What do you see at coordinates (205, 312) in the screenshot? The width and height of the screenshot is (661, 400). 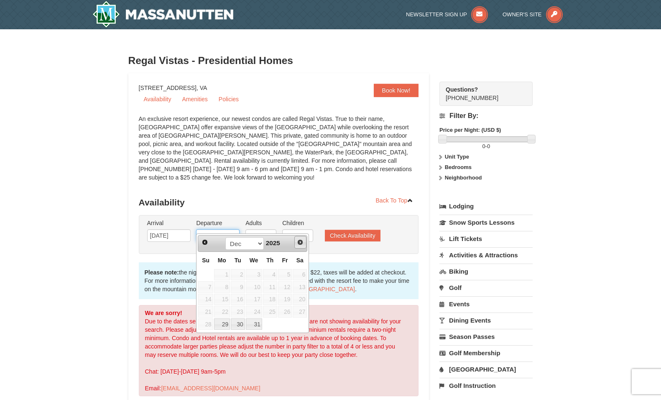 I see `span: 21` at bounding box center [205, 312].